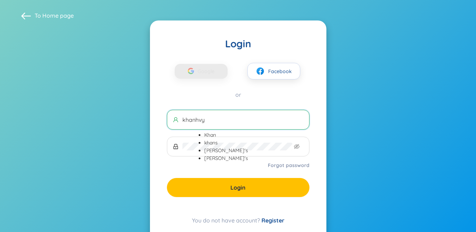  What do you see at coordinates (238, 44) in the screenshot?
I see `div: Login` at bounding box center [238, 44].